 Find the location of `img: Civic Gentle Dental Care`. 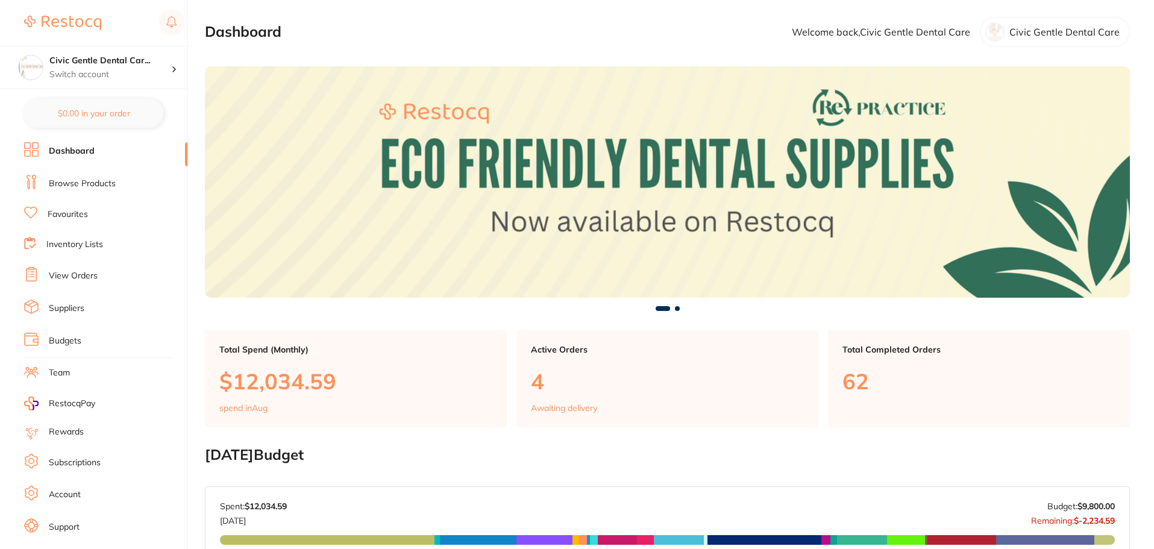

img: Civic Gentle Dental Care is located at coordinates (31, 67).